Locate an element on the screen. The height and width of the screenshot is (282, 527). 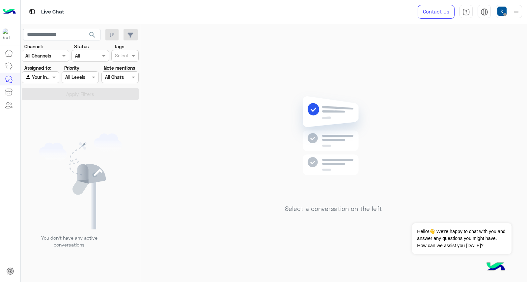
img: no messages is located at coordinates (333, 146).